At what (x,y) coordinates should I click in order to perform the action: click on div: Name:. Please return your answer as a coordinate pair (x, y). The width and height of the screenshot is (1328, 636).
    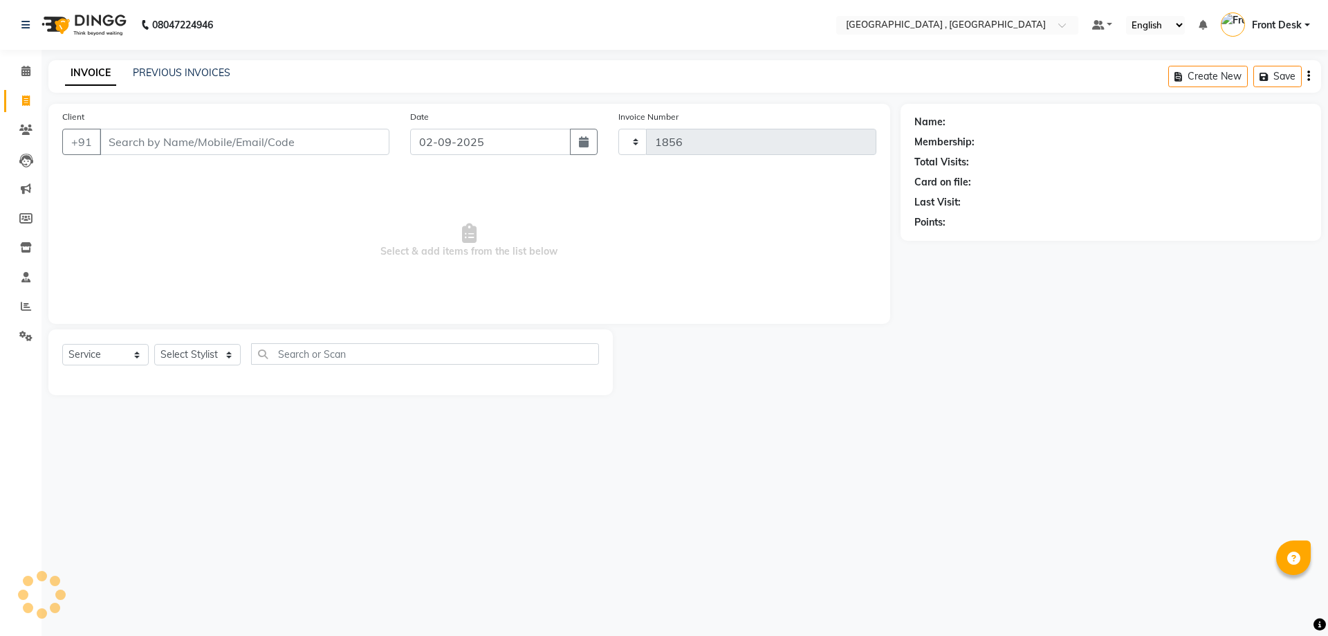
    Looking at the image, I should click on (930, 122).